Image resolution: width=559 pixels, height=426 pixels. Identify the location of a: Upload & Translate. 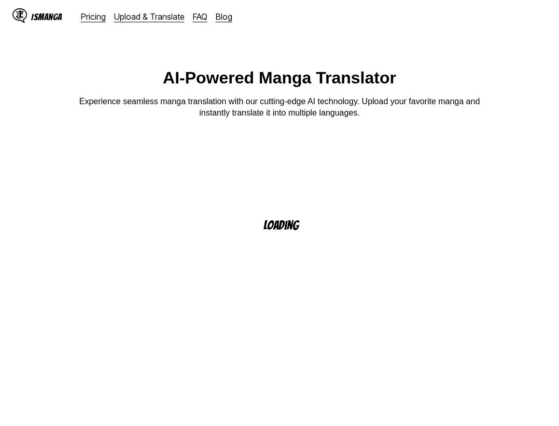
(149, 17).